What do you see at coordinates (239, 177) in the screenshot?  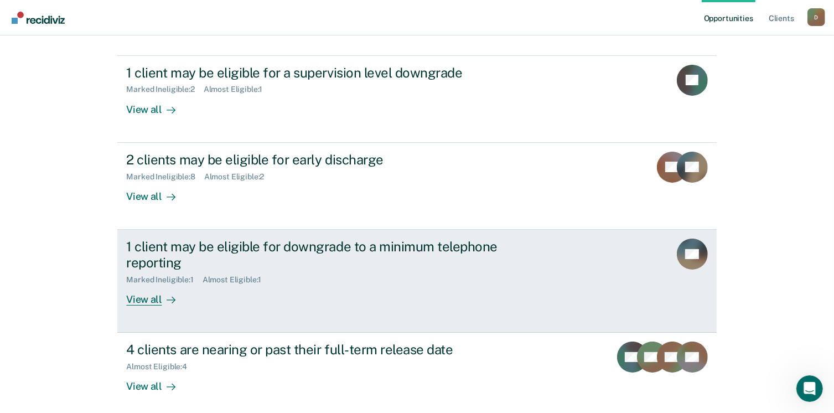 I see `div: Almost Eligible : 2` at bounding box center [239, 177].